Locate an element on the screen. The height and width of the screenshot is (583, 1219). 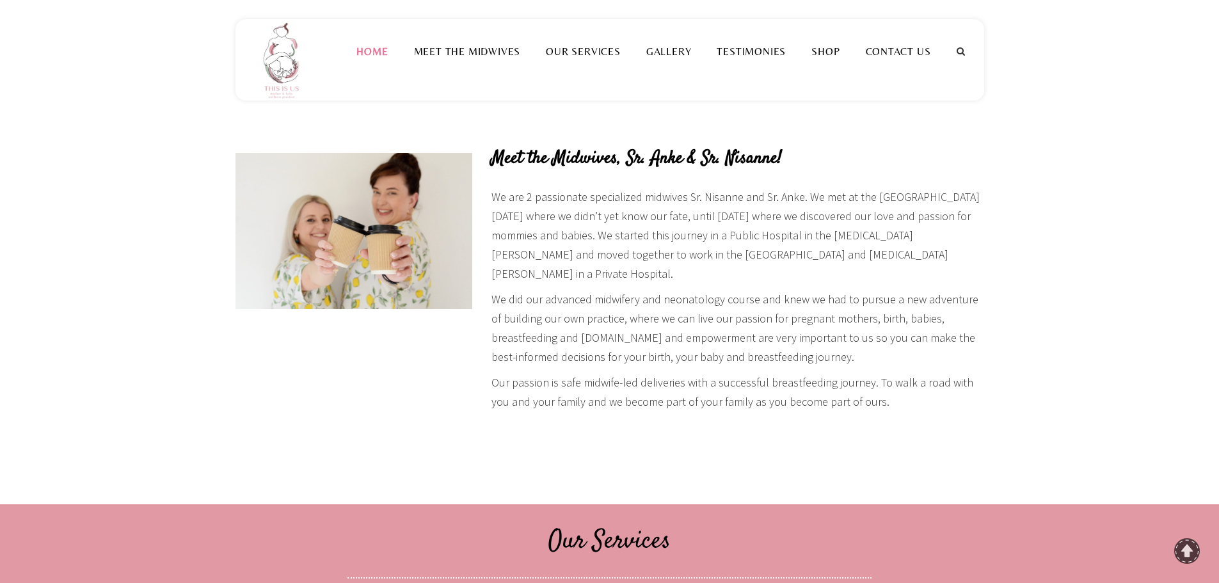
a: Contact Us is located at coordinates (898, 51).